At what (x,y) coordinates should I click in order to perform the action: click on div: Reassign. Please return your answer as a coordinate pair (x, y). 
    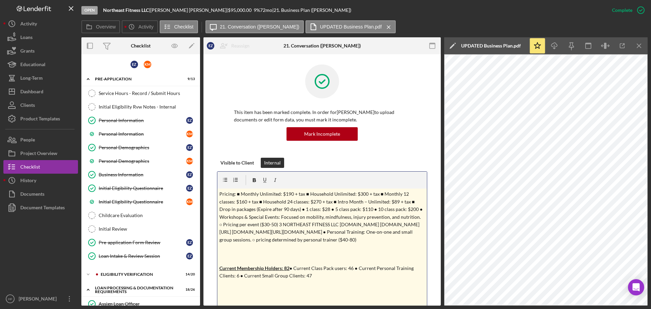
    Looking at the image, I should click on (241, 46).